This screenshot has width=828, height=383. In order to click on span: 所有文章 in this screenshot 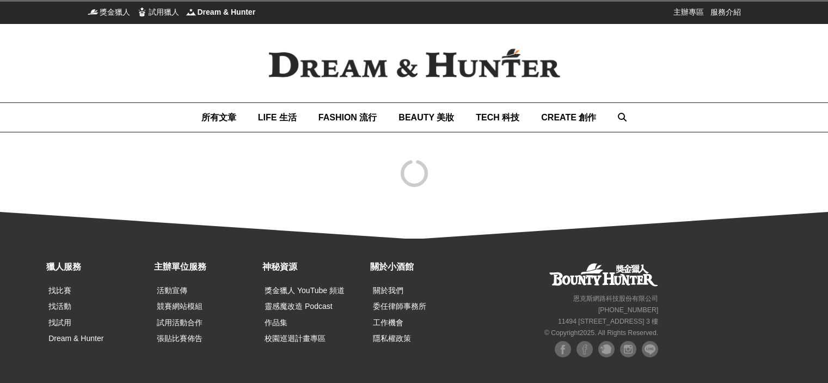, I will do `click(219, 117)`.